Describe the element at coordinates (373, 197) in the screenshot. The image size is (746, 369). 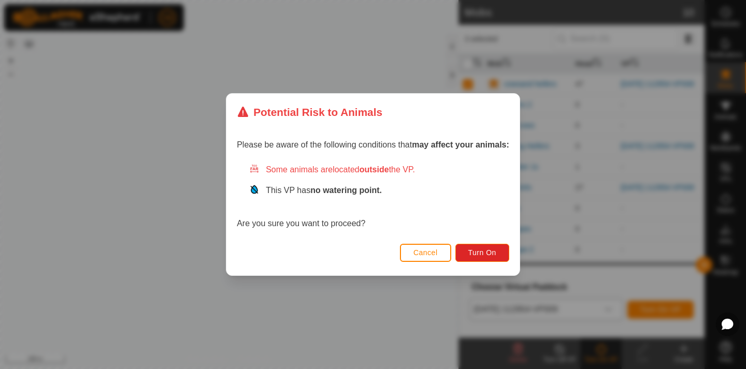
I see `div: Are you sure you want to proceed?` at that location.